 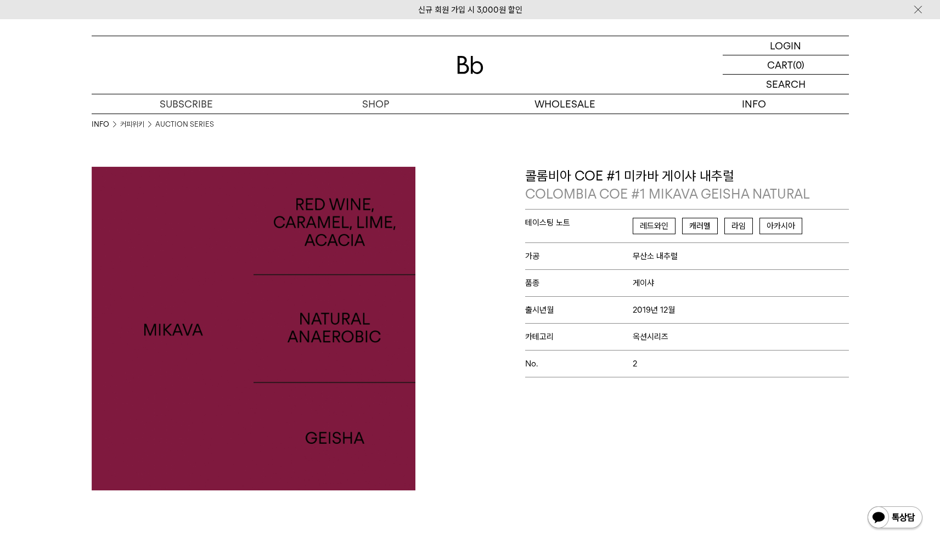 I want to click on img: 로고, so click(x=470, y=65).